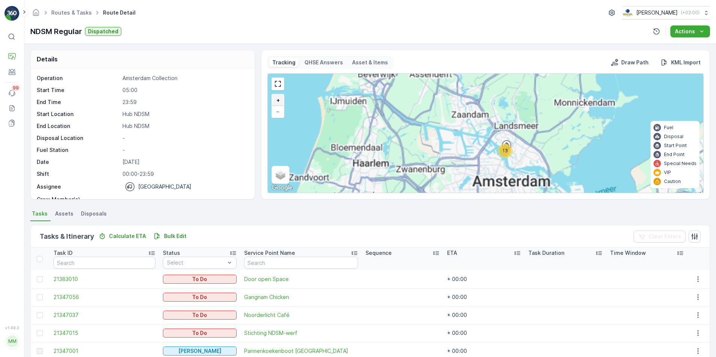  What do you see at coordinates (78, 174) in the screenshot?
I see `p: Shift` at bounding box center [78, 174].